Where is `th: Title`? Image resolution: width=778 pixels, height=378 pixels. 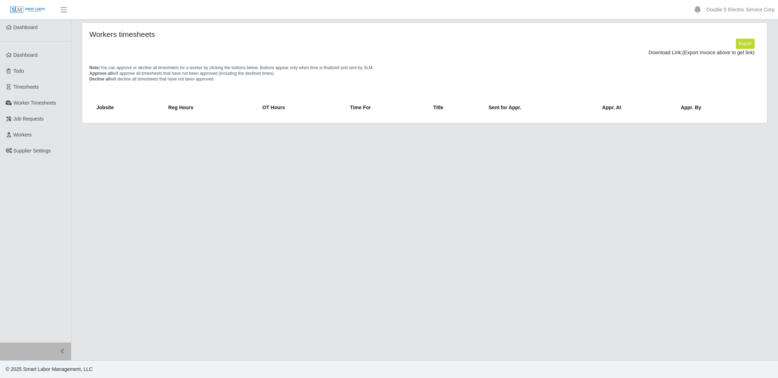 th: Title is located at coordinates (455, 107).